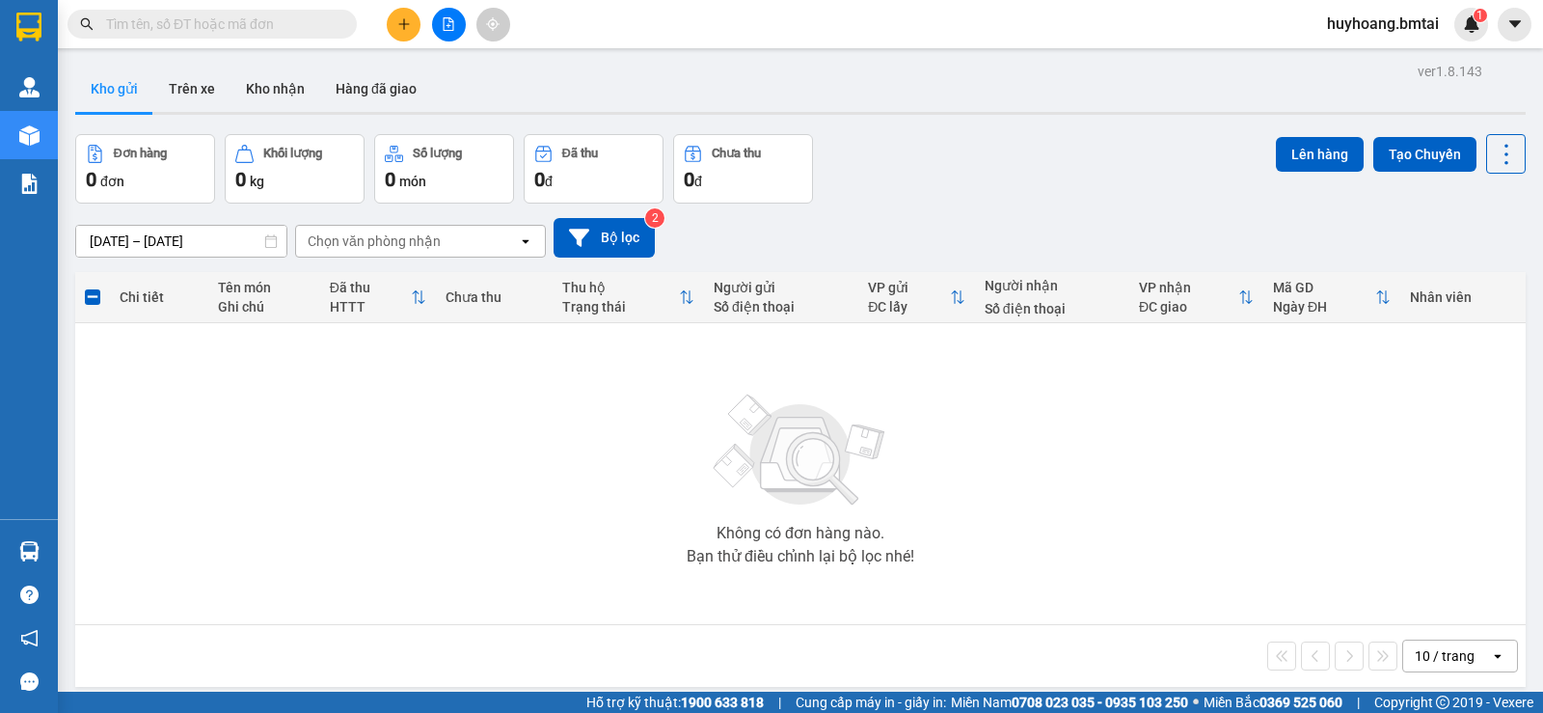 The height and width of the screenshot is (713, 1543). What do you see at coordinates (29, 27) in the screenshot?
I see `img: logo-vxr` at bounding box center [29, 27].